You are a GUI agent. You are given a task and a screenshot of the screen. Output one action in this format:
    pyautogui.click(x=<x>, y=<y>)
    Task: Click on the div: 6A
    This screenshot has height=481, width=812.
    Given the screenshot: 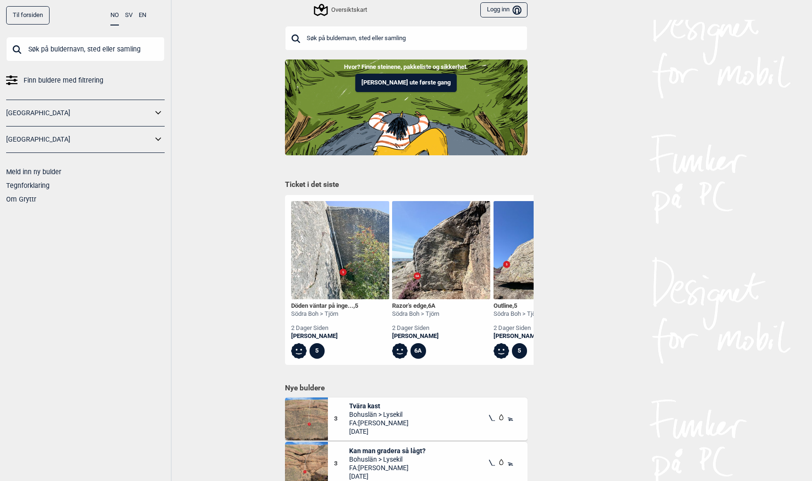 What is the action you would take?
    pyautogui.click(x=418, y=351)
    